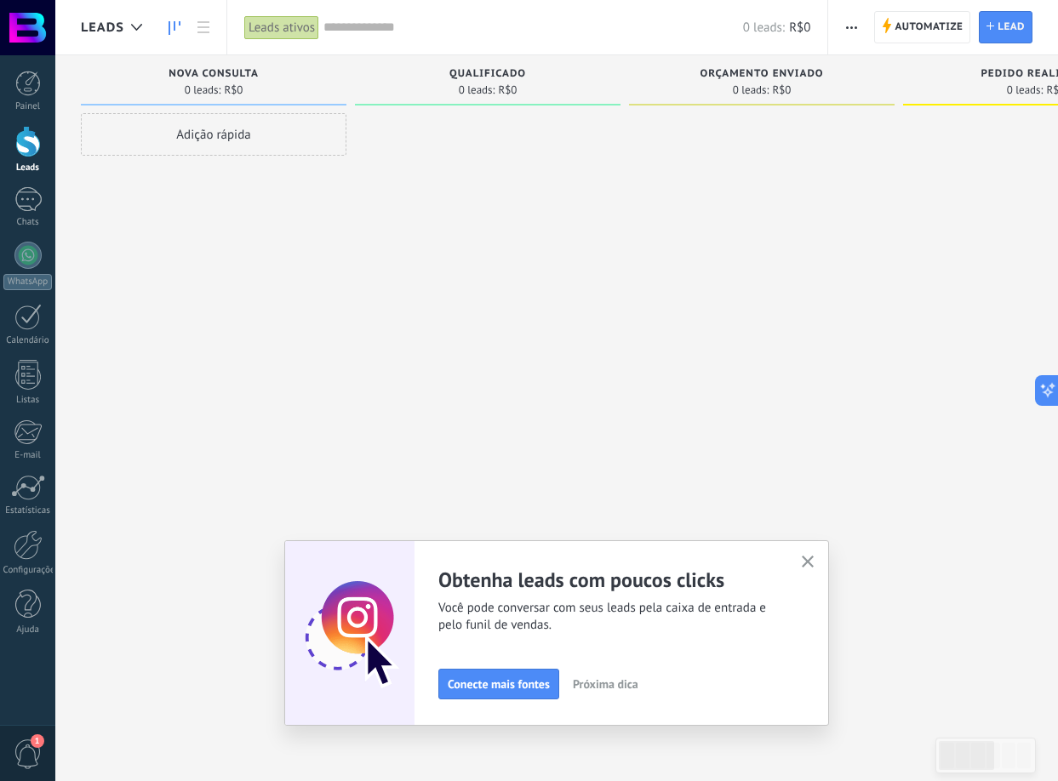  I want to click on div: Chats, so click(28, 222).